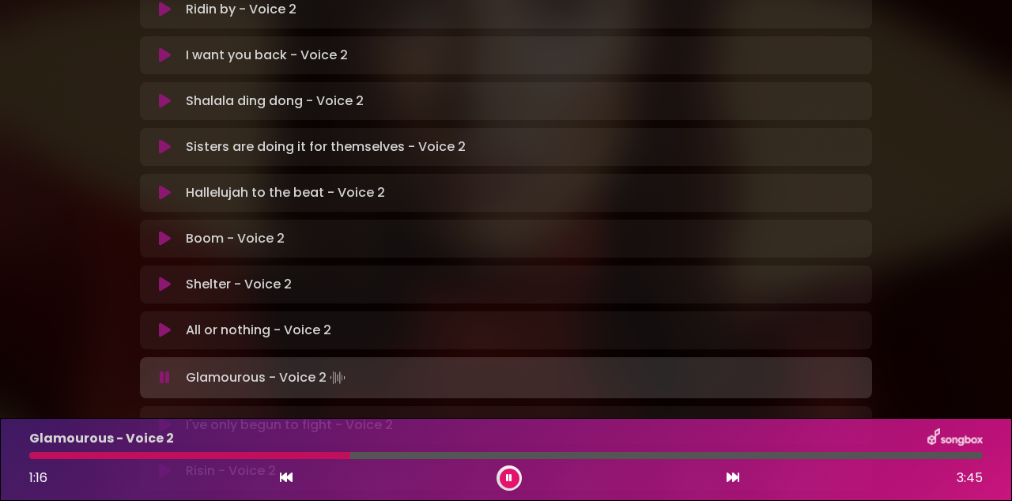 Image resolution: width=1012 pixels, height=501 pixels. Describe the element at coordinates (259, 331) in the screenshot. I see `p: All or nothing - Voice 2` at that location.